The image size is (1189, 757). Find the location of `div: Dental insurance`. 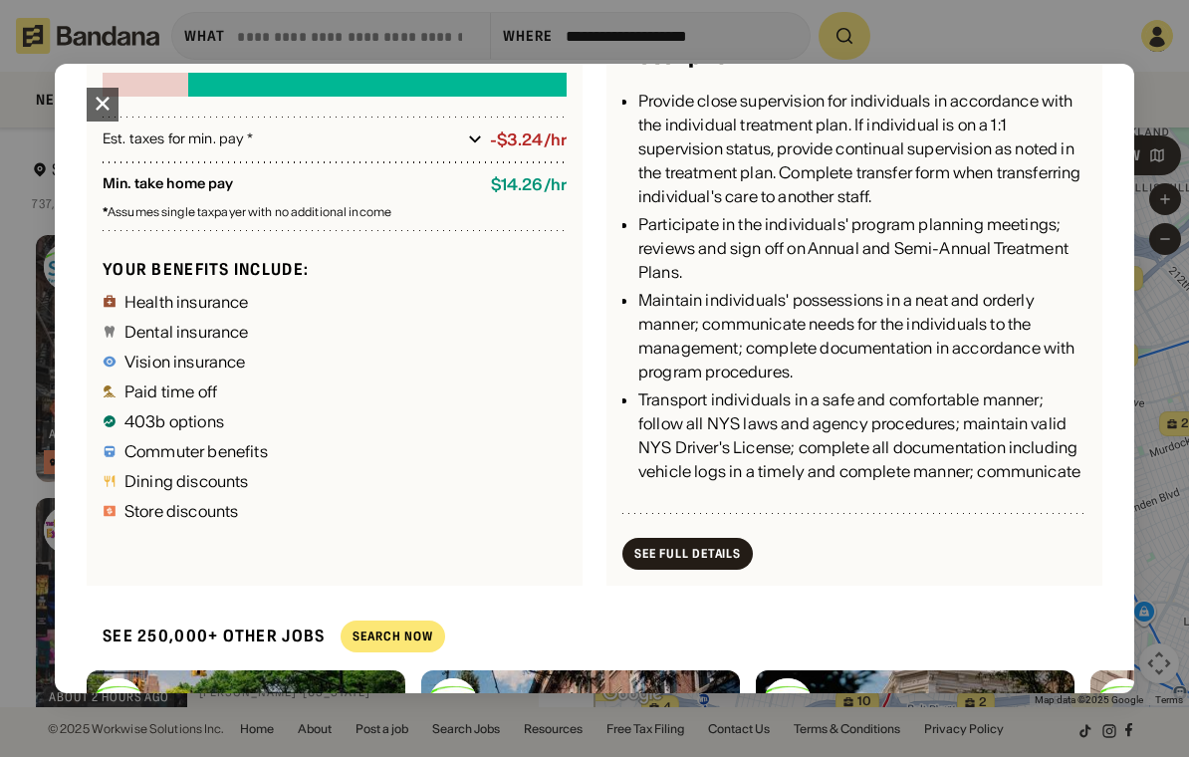

div: Dental insurance is located at coordinates (186, 332).